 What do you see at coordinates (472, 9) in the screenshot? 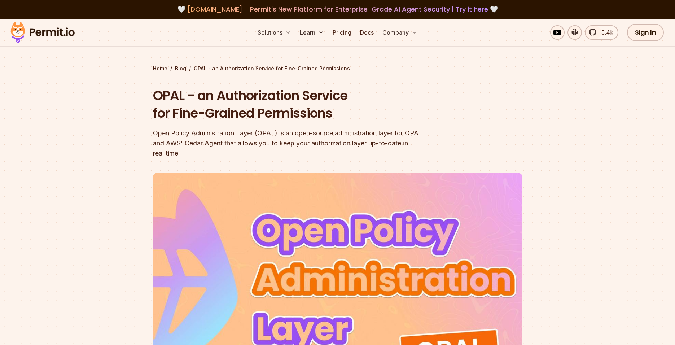
I see `a: Try it here` at bounding box center [472, 9].